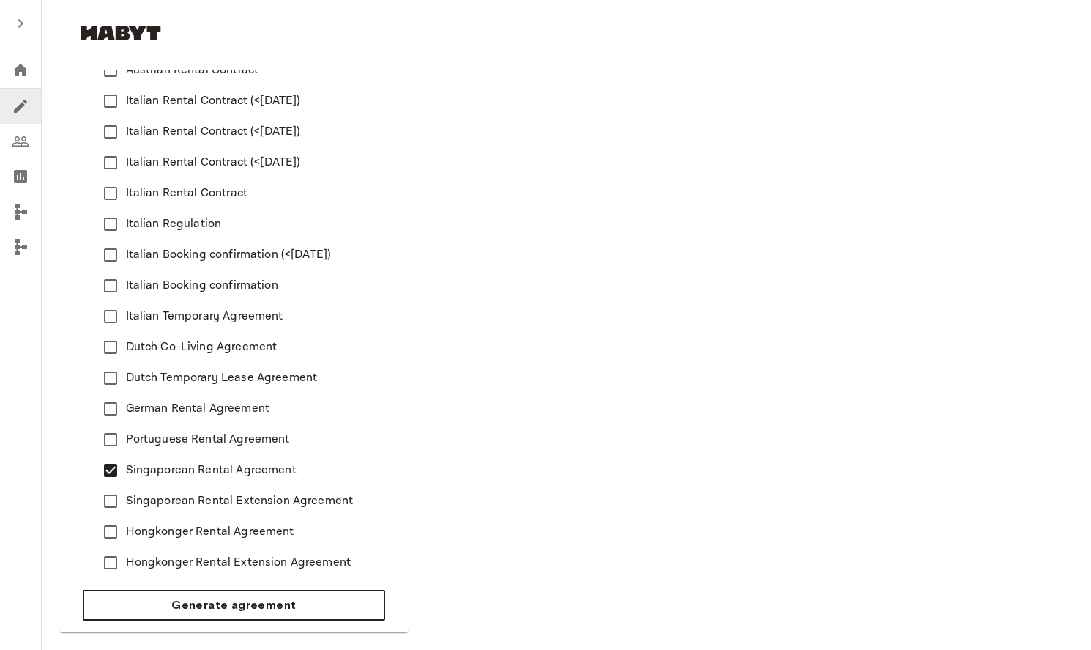  What do you see at coordinates (204, 316) in the screenshot?
I see `span: Italian Temporary Agreement` at bounding box center [204, 316].